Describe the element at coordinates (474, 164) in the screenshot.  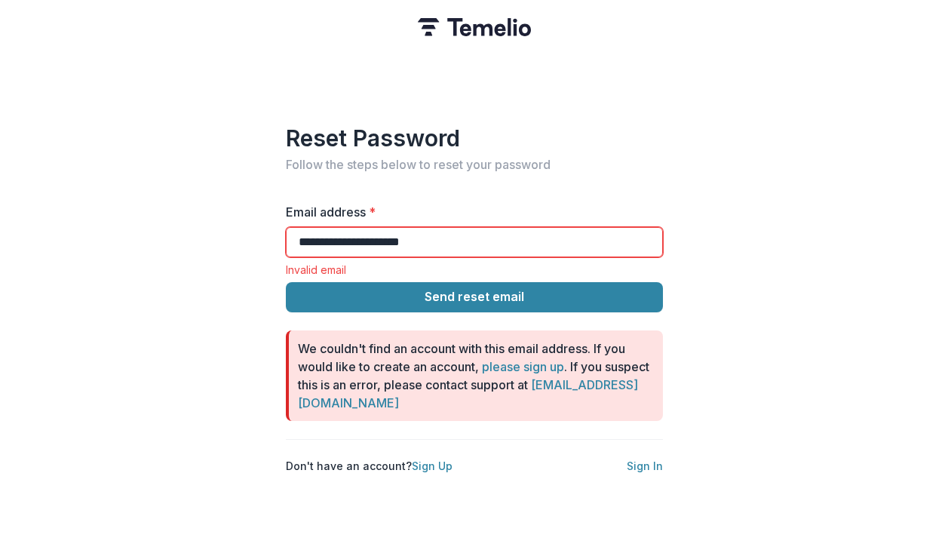
I see `h2: Follow the steps below to reset your password` at that location.